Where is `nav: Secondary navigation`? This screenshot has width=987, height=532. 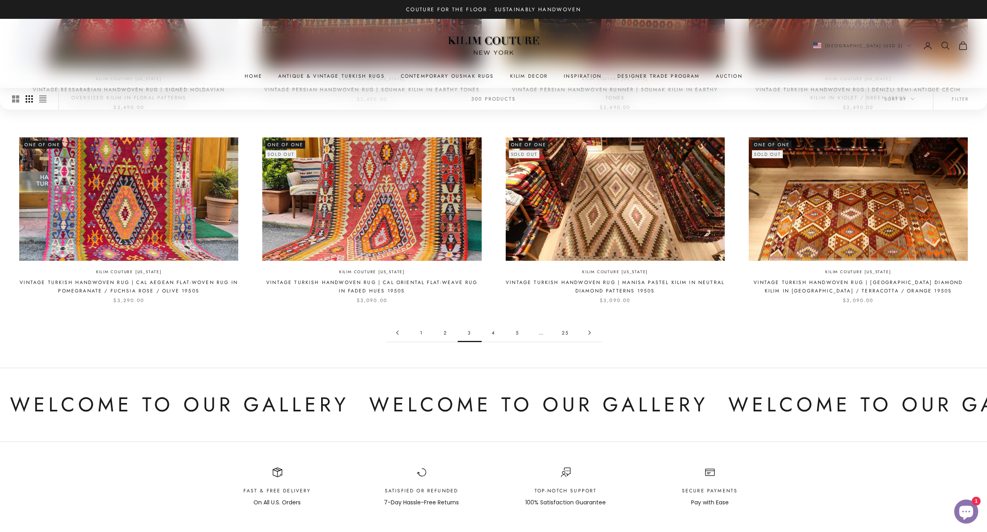
nav: Secondary navigation is located at coordinates (891, 46).